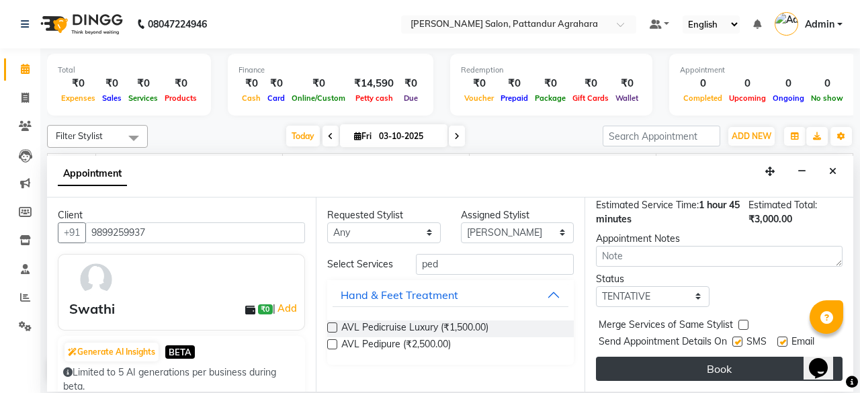 This screenshot has width=860, height=393. Describe the element at coordinates (303, 136) in the screenshot. I see `span: Today` at that location.